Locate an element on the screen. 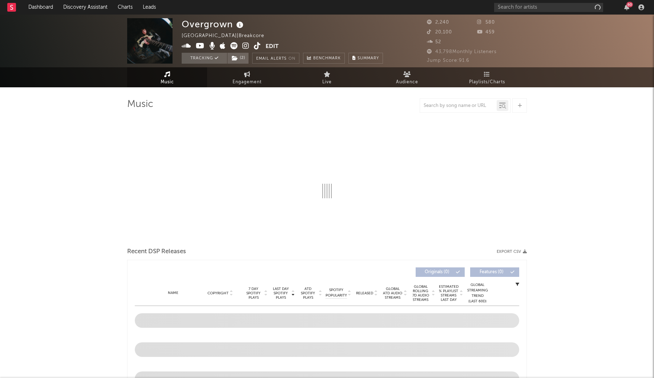 This screenshot has height=378, width=654. span: Copyright is located at coordinates (218, 293).